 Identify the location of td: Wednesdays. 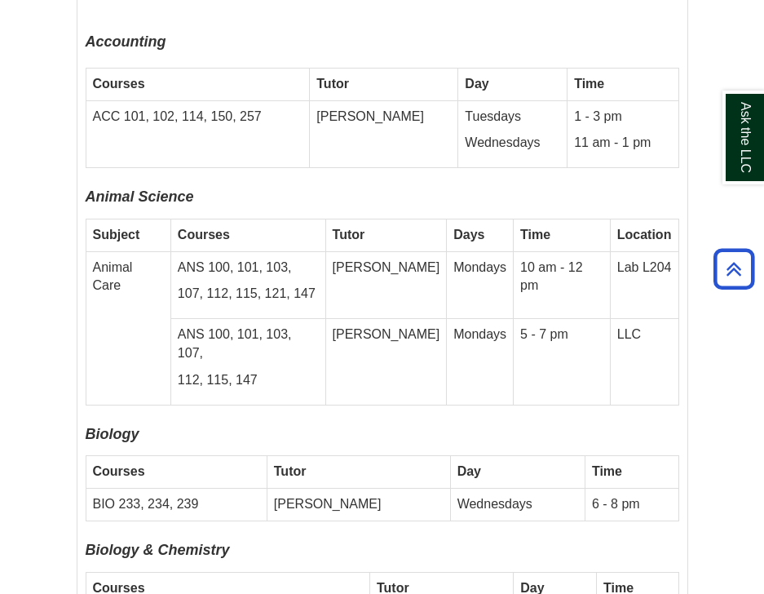
(517, 505).